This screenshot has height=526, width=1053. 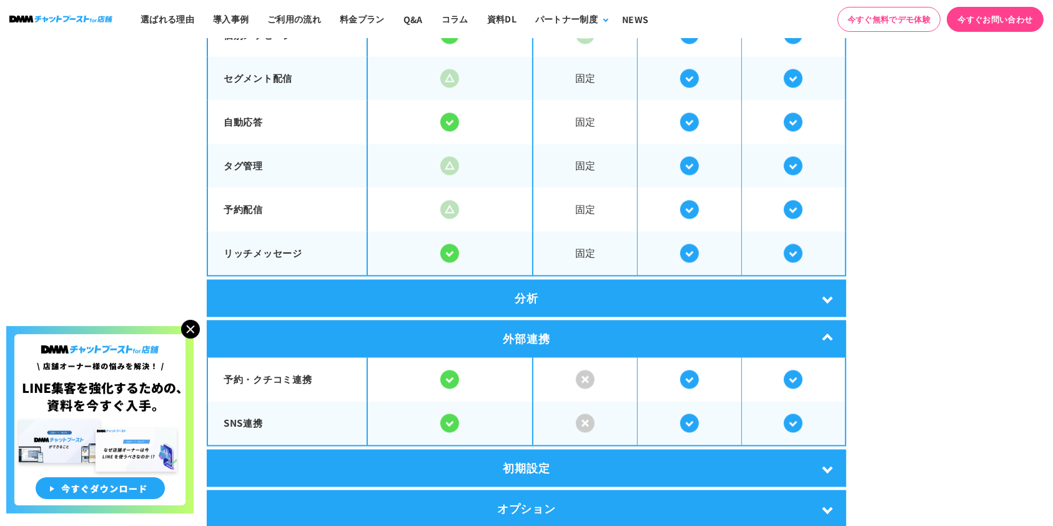 What do you see at coordinates (567, 19) in the screenshot?
I see `div: パートナー制度` at bounding box center [567, 19].